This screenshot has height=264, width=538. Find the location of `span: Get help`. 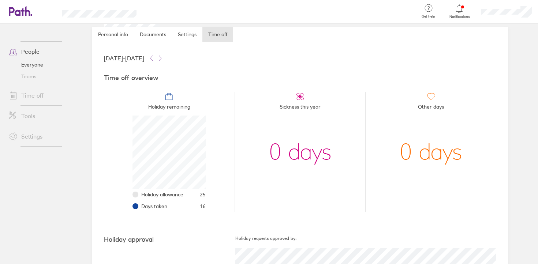

span: Get help is located at coordinates (428, 16).